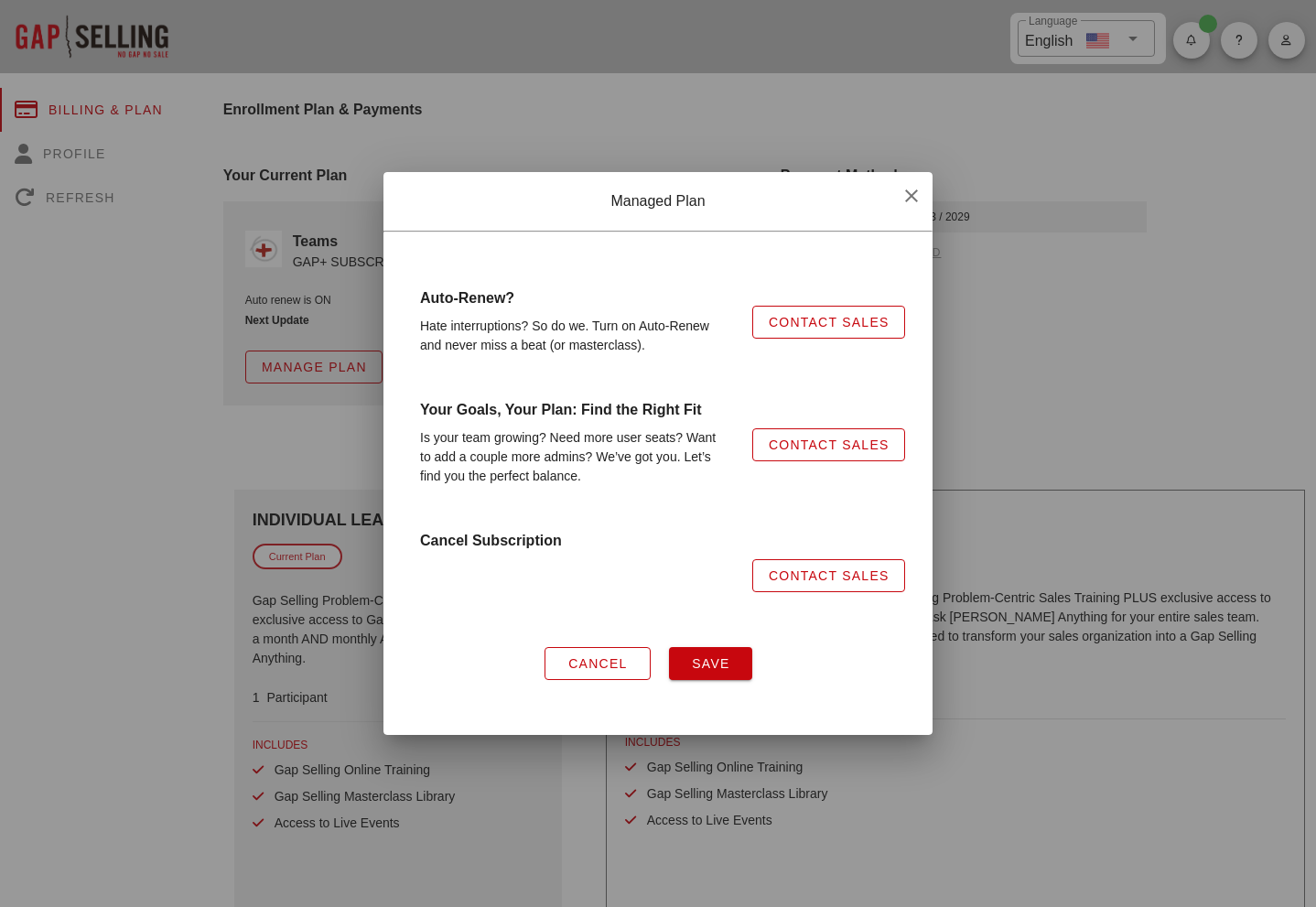  I want to click on div: Hate interruptions? So do we. Turn on Auto-Renew and never miss a beat (or masterclass)., so click(574, 336).